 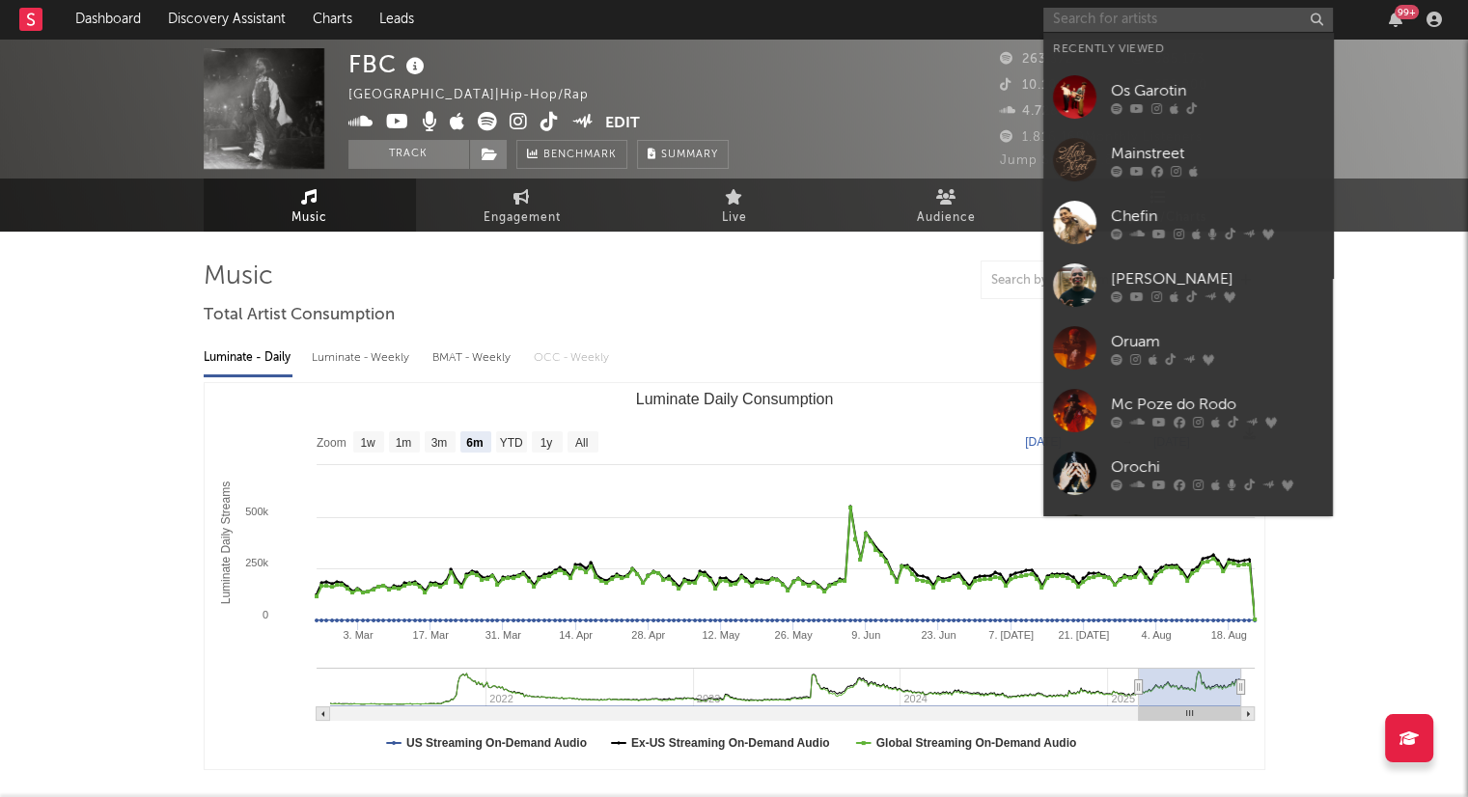 What do you see at coordinates (1155, 635) in the screenshot?
I see `text: 4. Aug` at bounding box center [1155, 635].